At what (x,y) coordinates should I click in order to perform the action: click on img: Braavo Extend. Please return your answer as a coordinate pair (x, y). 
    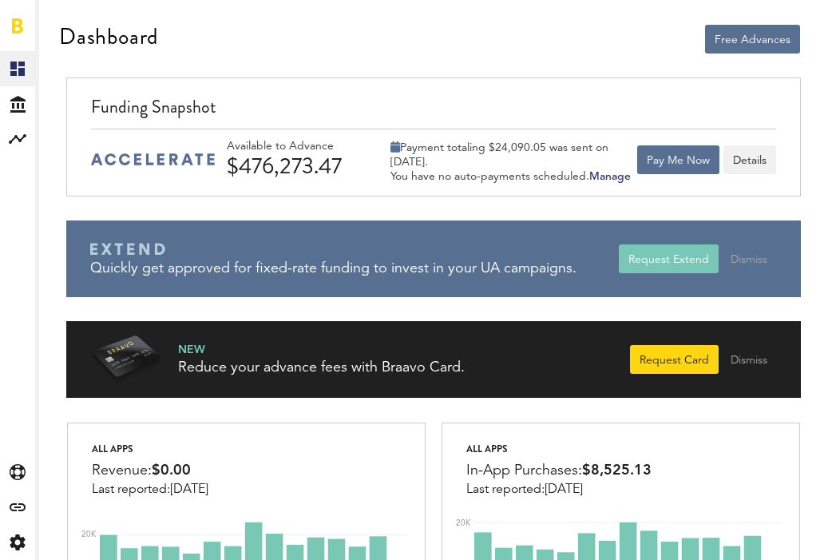
    Looking at the image, I should click on (128, 249).